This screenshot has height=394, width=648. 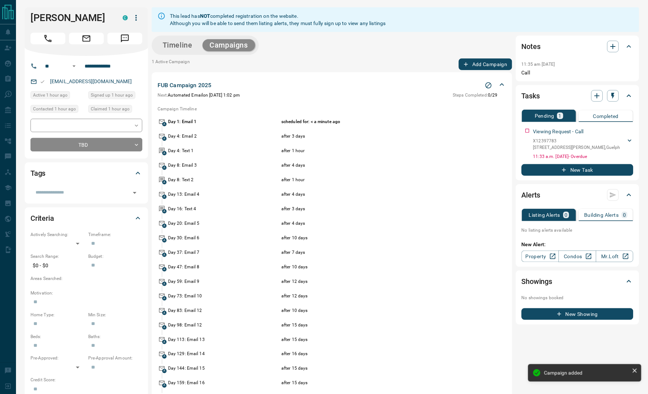 I want to click on p: Beds:, so click(x=57, y=337).